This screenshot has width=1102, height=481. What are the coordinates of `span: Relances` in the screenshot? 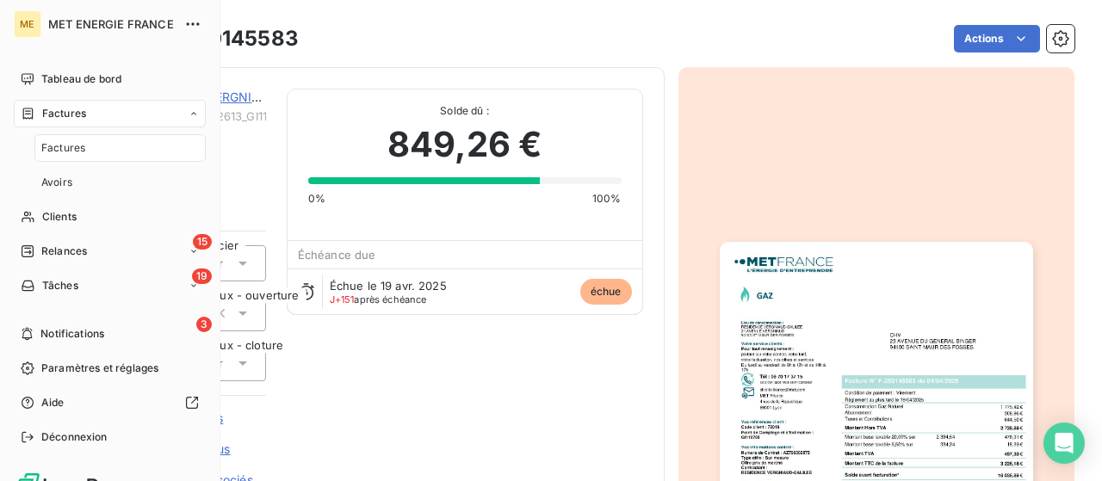 It's located at (64, 251).